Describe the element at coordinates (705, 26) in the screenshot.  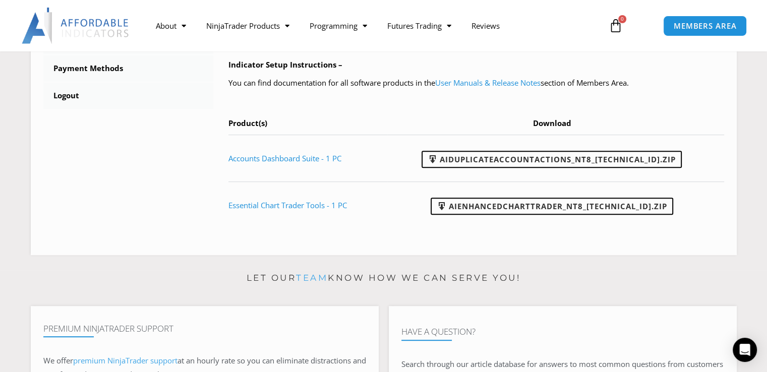
I see `a: MEMBERS AREA` at that location.